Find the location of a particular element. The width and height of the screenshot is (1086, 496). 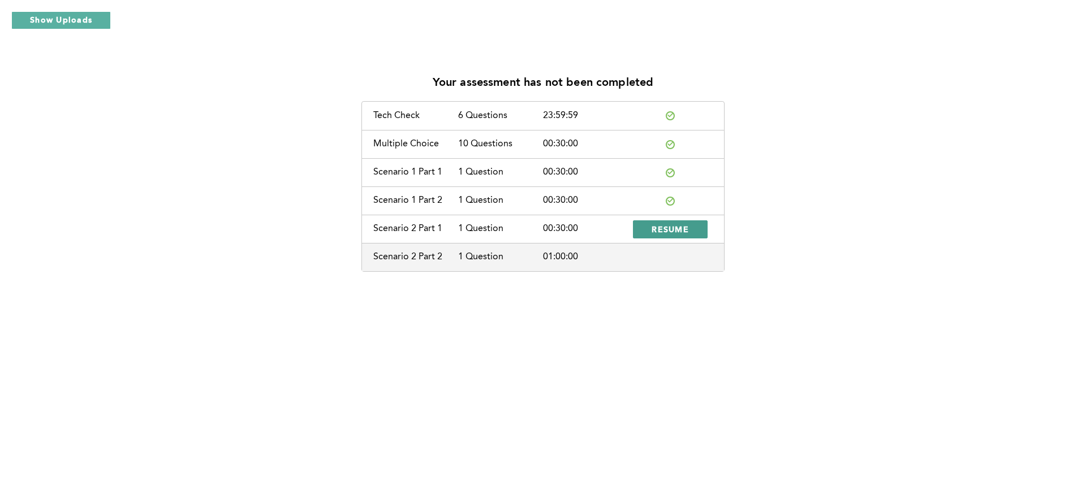

button: RESUME is located at coordinates (670, 230).